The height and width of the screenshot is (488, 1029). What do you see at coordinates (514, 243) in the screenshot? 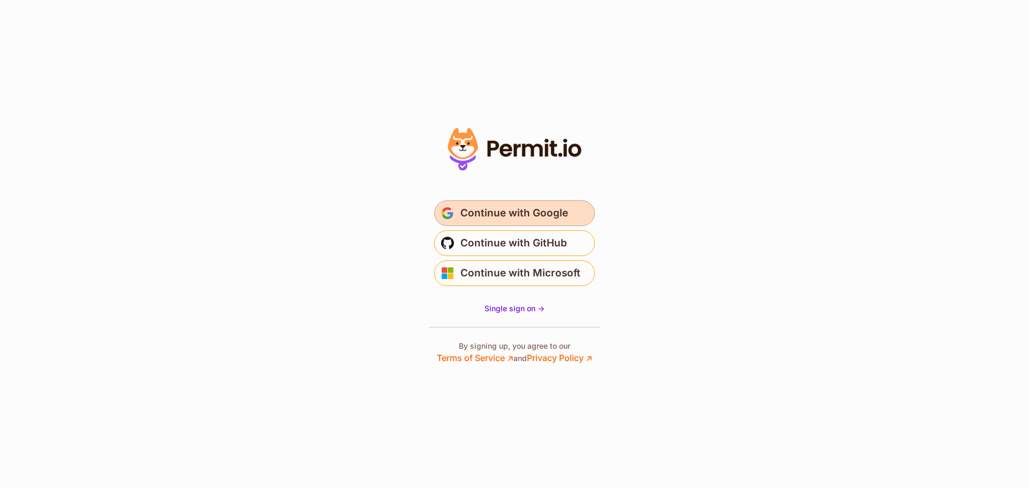
I see `button: Continue with GitHub` at bounding box center [514, 243].